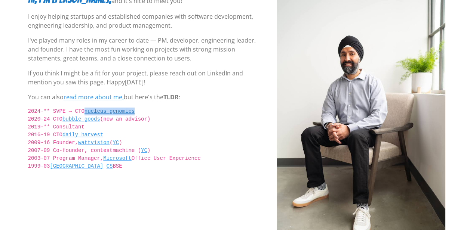  I want to click on a: wattvision, so click(94, 143).